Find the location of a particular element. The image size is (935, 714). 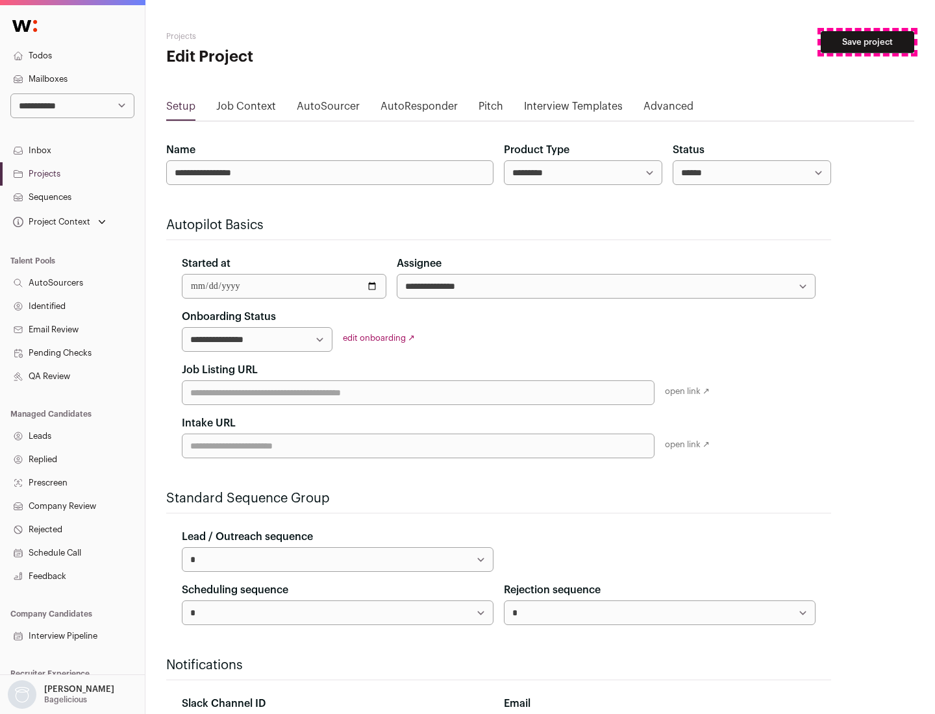

button: Save project is located at coordinates (868, 42).